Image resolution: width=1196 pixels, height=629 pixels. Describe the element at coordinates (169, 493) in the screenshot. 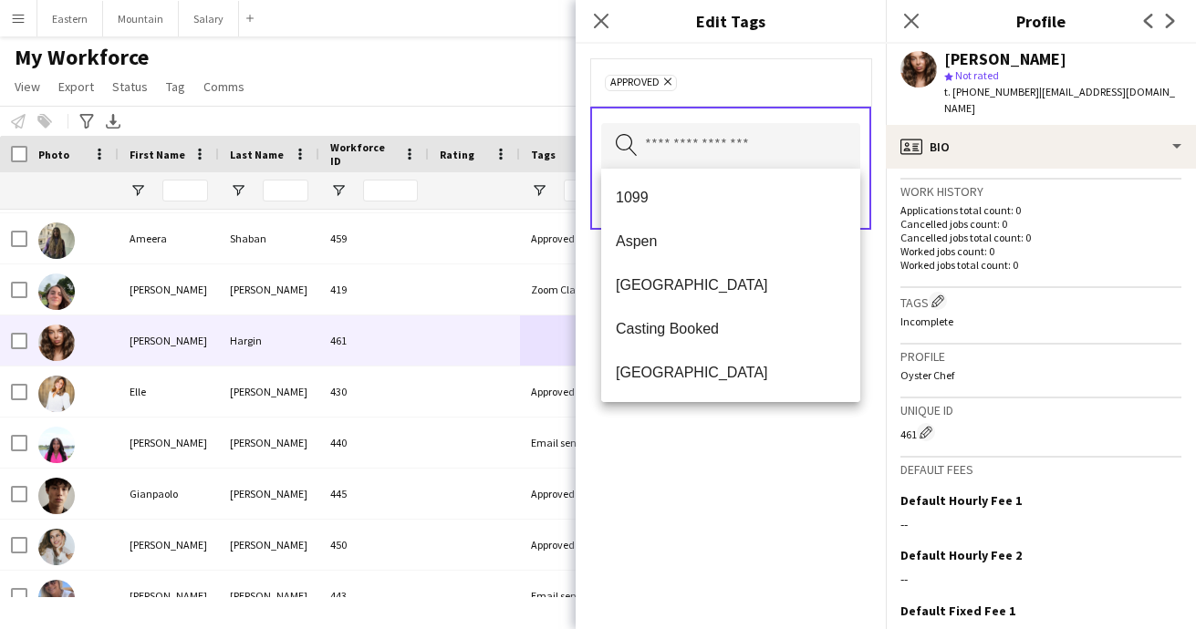

I see `div: Gianpaolo` at that location.